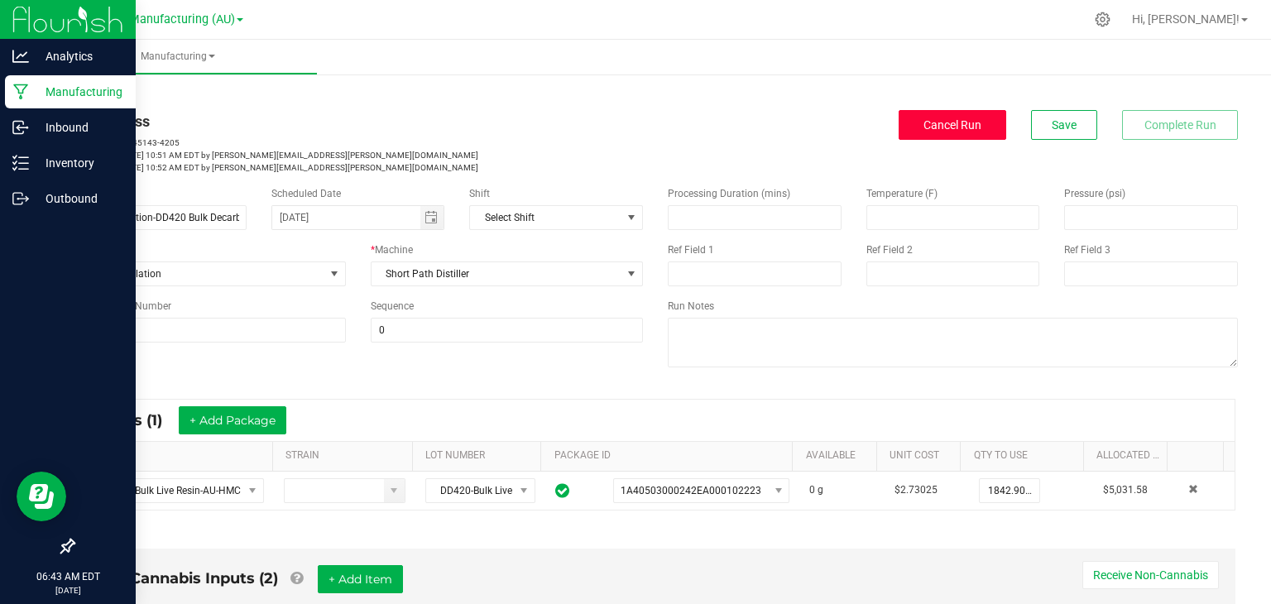  Describe the element at coordinates (79, 163) in the screenshot. I see `p: Inventory` at that location.